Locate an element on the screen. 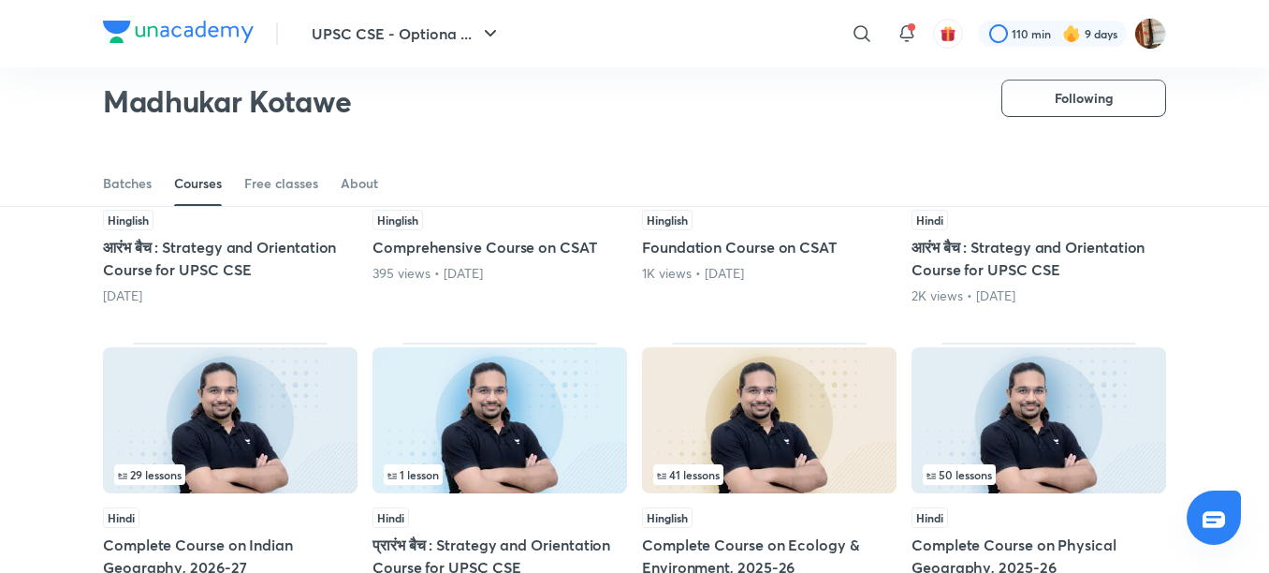 The image size is (1269, 573). button: Following is located at coordinates (1084, 98).